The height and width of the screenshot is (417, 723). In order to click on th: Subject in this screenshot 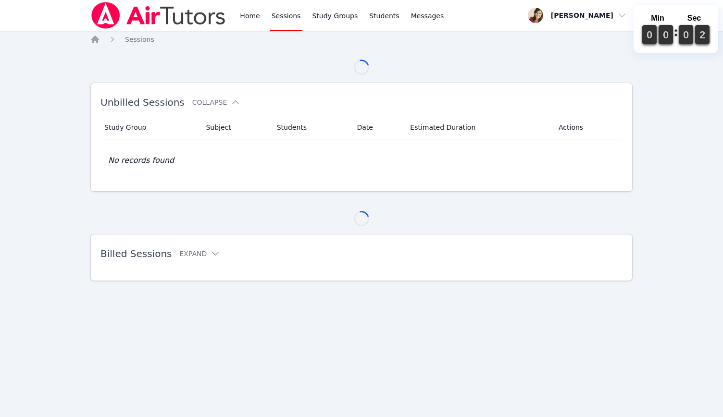, I will do `click(235, 127)`.